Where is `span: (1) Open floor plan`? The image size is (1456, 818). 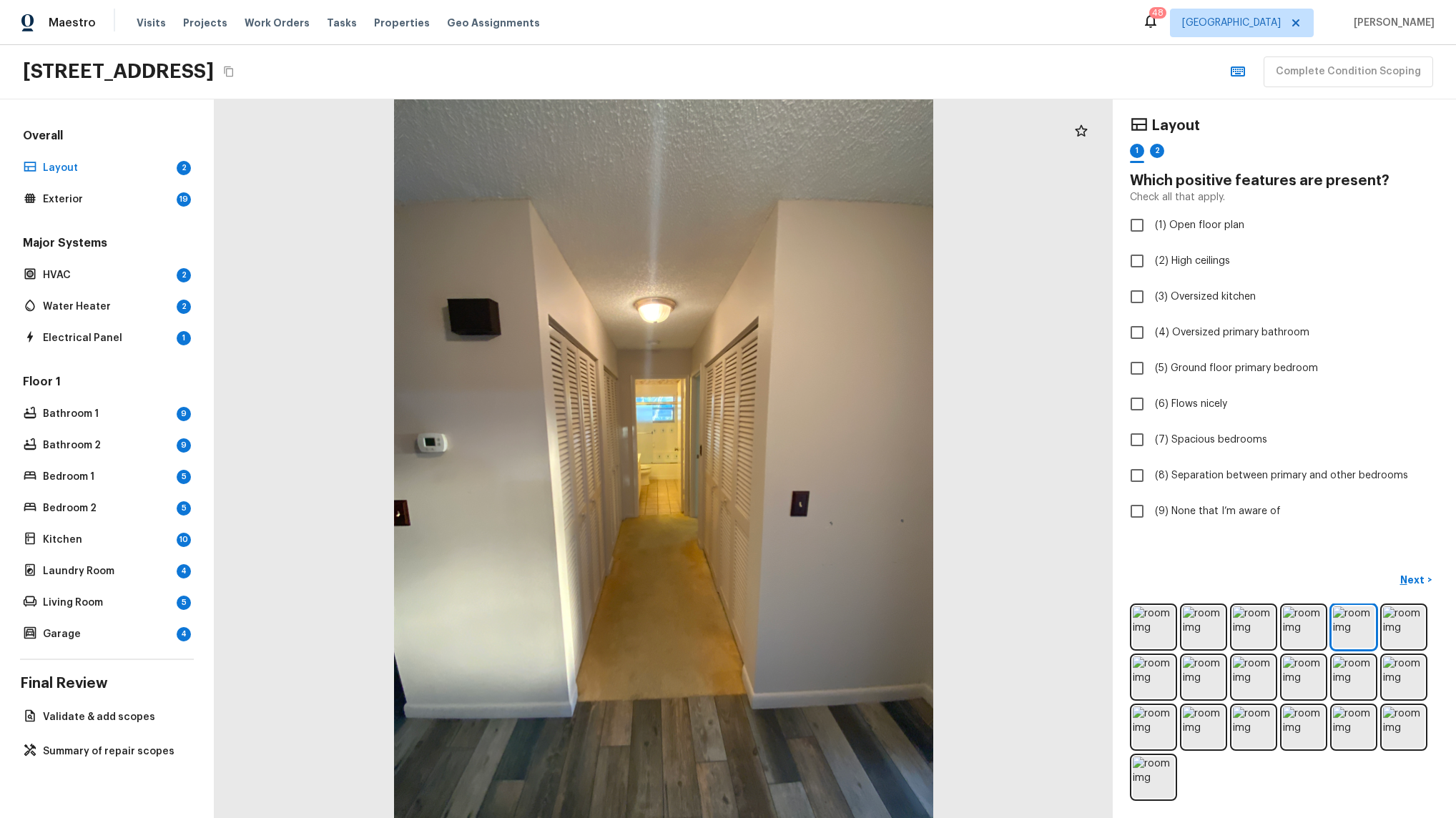 span: (1) Open floor plan is located at coordinates (1199, 225).